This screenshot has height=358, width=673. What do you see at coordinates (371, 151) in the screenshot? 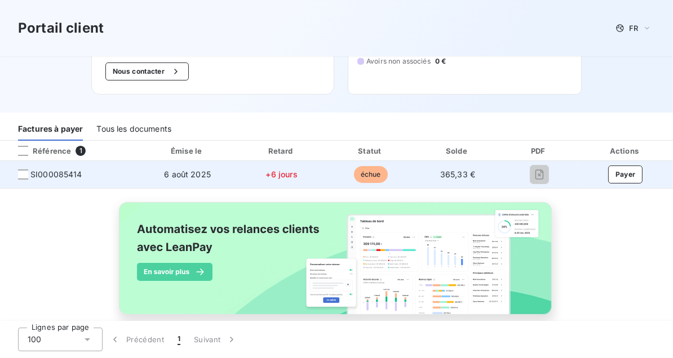
I see `div: Statut` at bounding box center [371, 151].